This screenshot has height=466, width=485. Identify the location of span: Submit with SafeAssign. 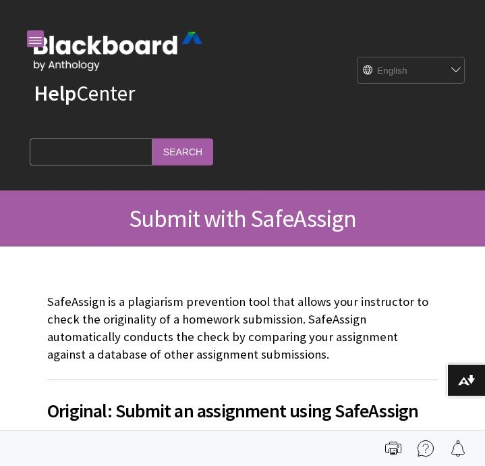
(242, 218).